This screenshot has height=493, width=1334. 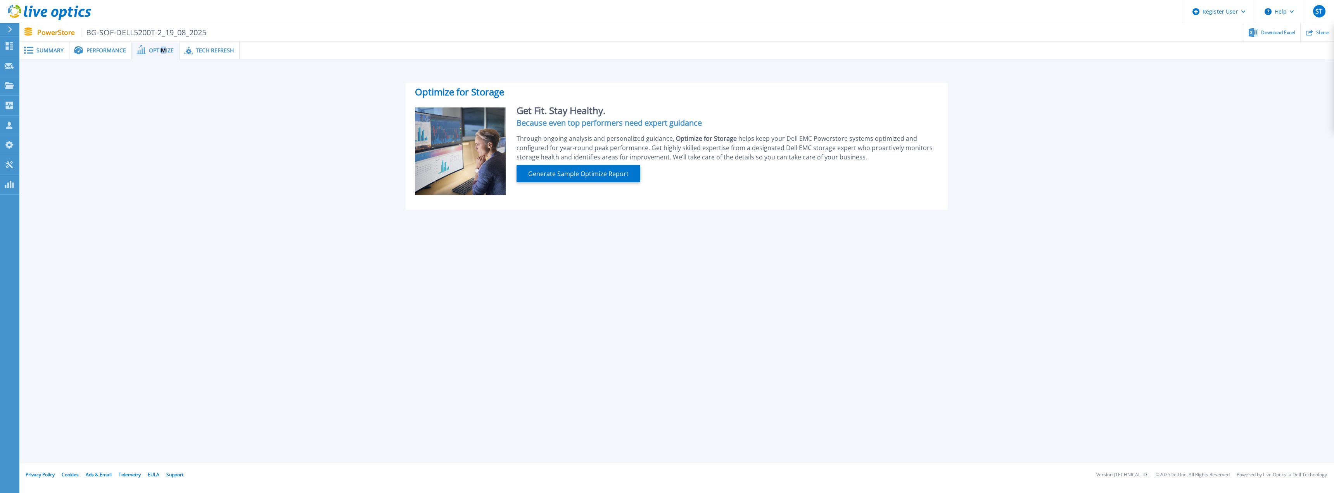 I want to click on span: Tech Refresh, so click(x=215, y=50).